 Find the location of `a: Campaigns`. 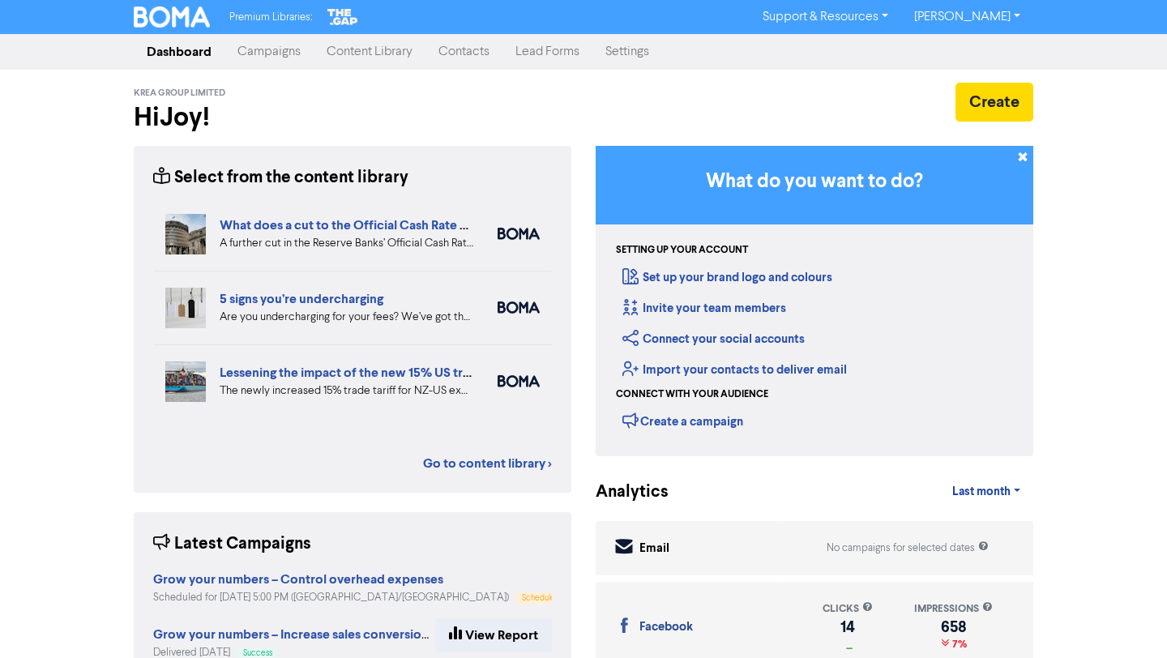

a: Campaigns is located at coordinates (269, 52).